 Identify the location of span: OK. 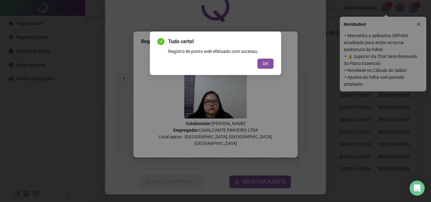
(265, 64).